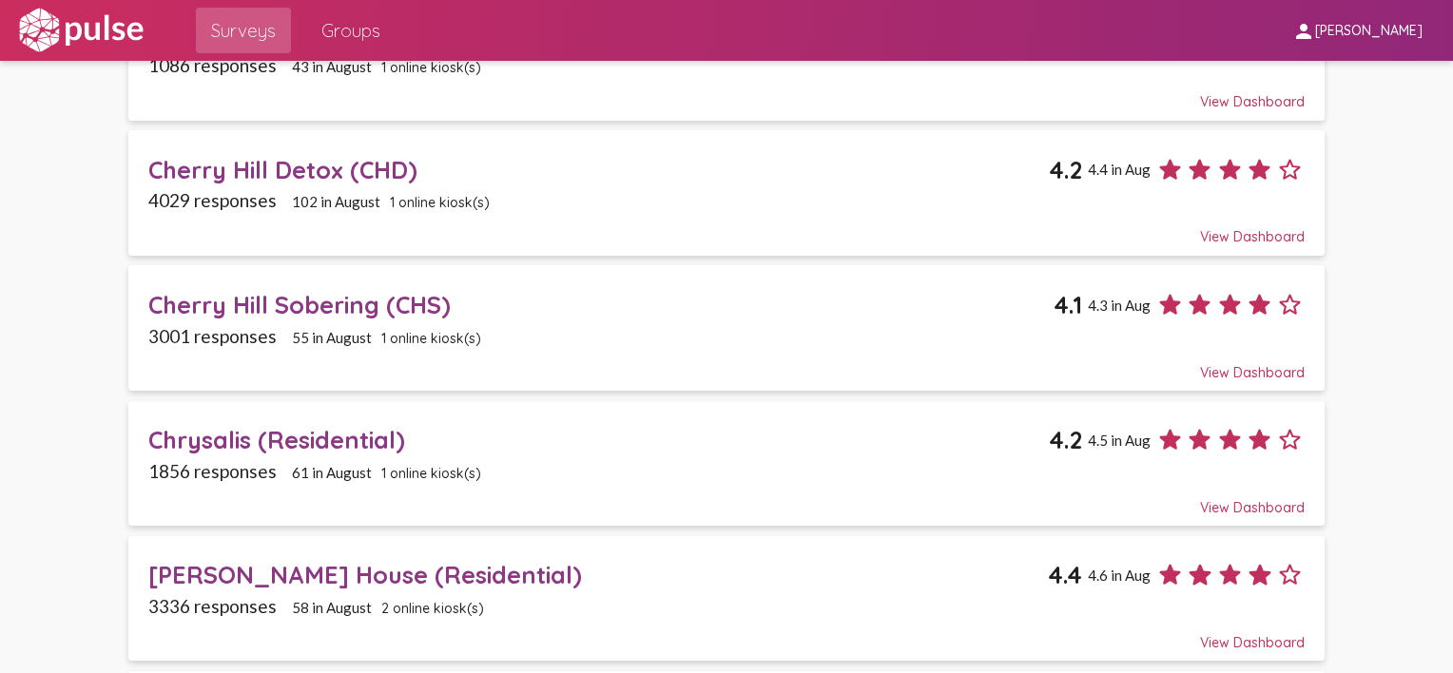 The width and height of the screenshot is (1453, 673). What do you see at coordinates (243, 30) in the screenshot?
I see `span: Surveys` at bounding box center [243, 30].